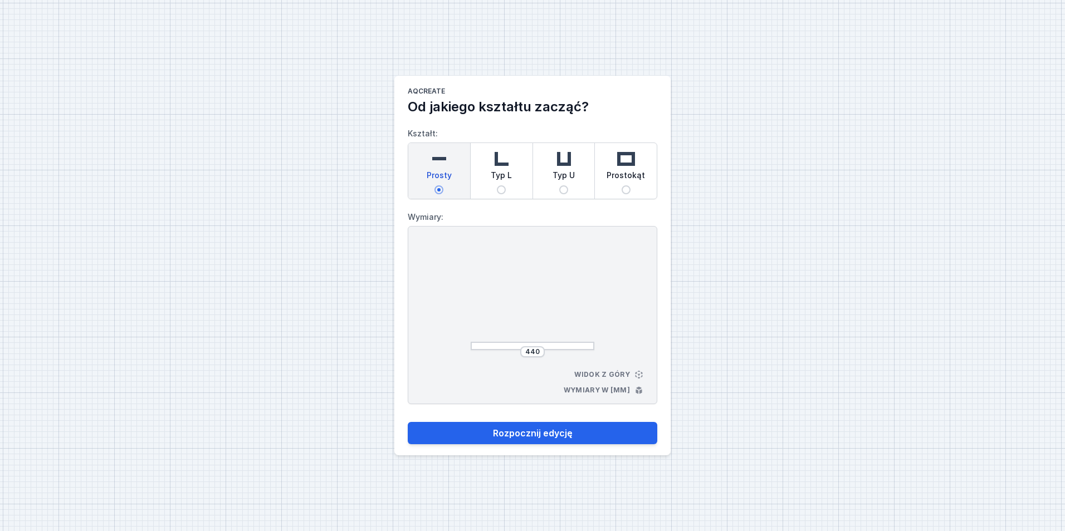 Image resolution: width=1065 pixels, height=531 pixels. Describe the element at coordinates (532, 352) in the screenshot. I see `input: Wymiar [mm]` at that location.